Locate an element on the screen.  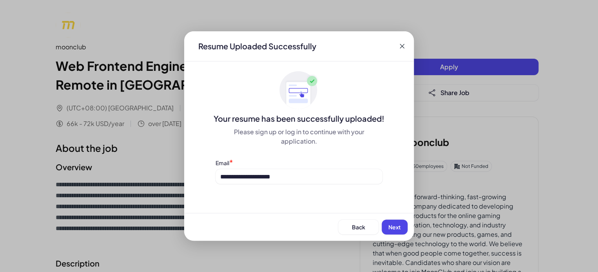
div: Your resume has been successfully uploaded! is located at coordinates (299, 119).